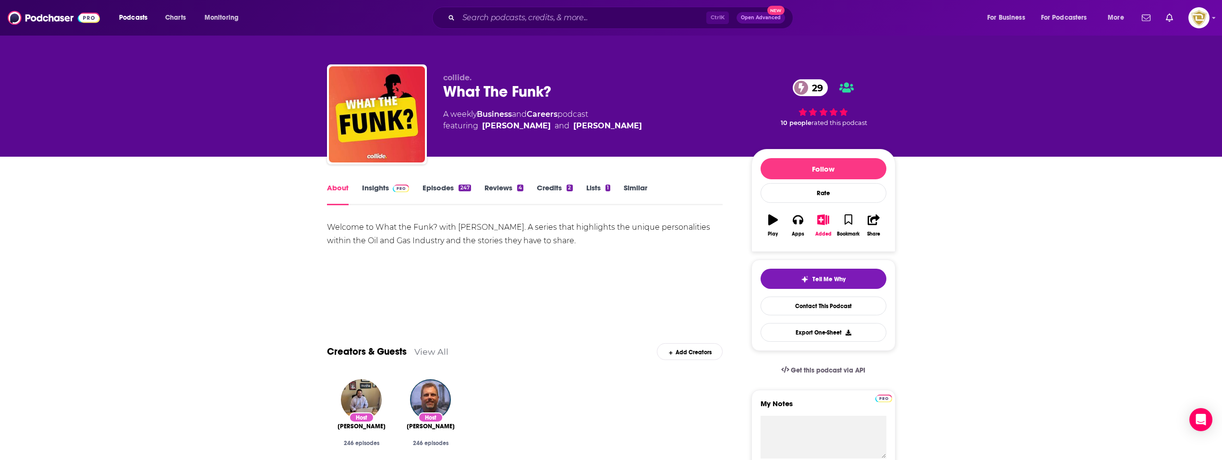  I want to click on span: Tell Me Why, so click(829, 279).